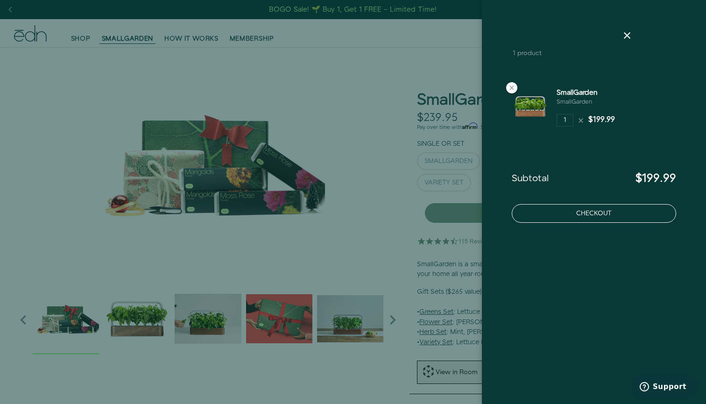 This screenshot has height=404, width=706. Describe the element at coordinates (656, 178) in the screenshot. I see `span: $199.99` at that location.